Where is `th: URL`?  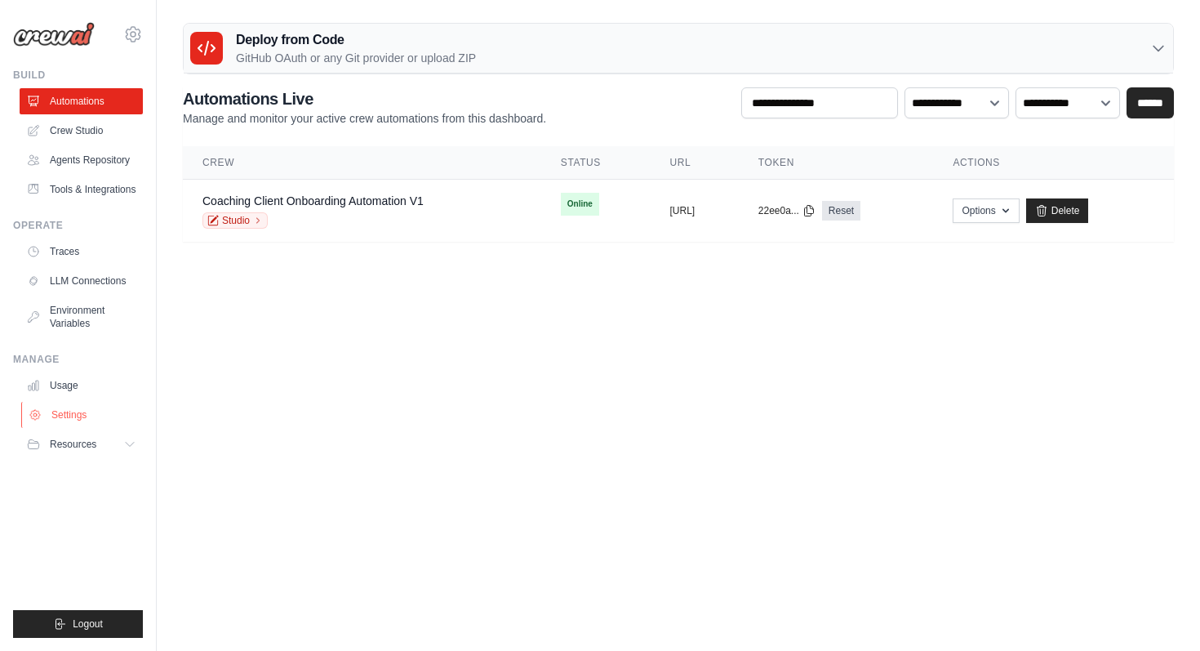
th: URL is located at coordinates (695, 162).